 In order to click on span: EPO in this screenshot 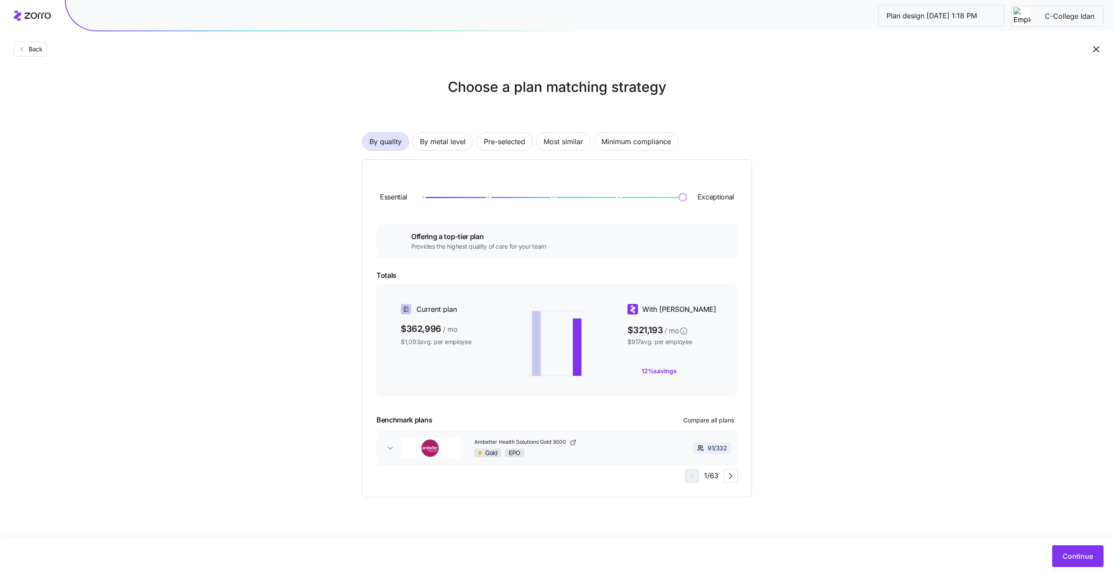, I will do `click(515, 453)`.